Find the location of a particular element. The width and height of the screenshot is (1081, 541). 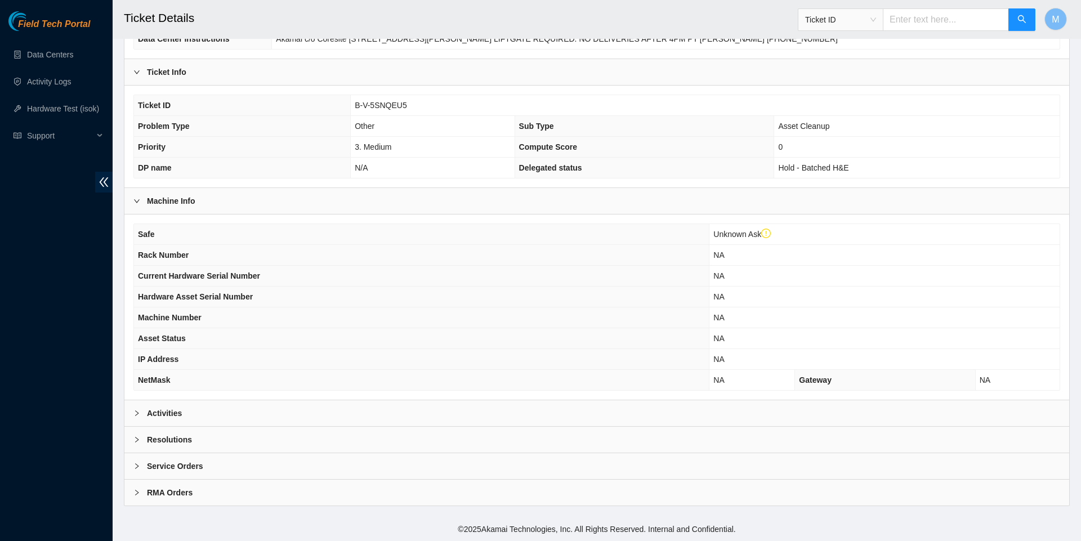

div: Machine Info is located at coordinates (597, 201).